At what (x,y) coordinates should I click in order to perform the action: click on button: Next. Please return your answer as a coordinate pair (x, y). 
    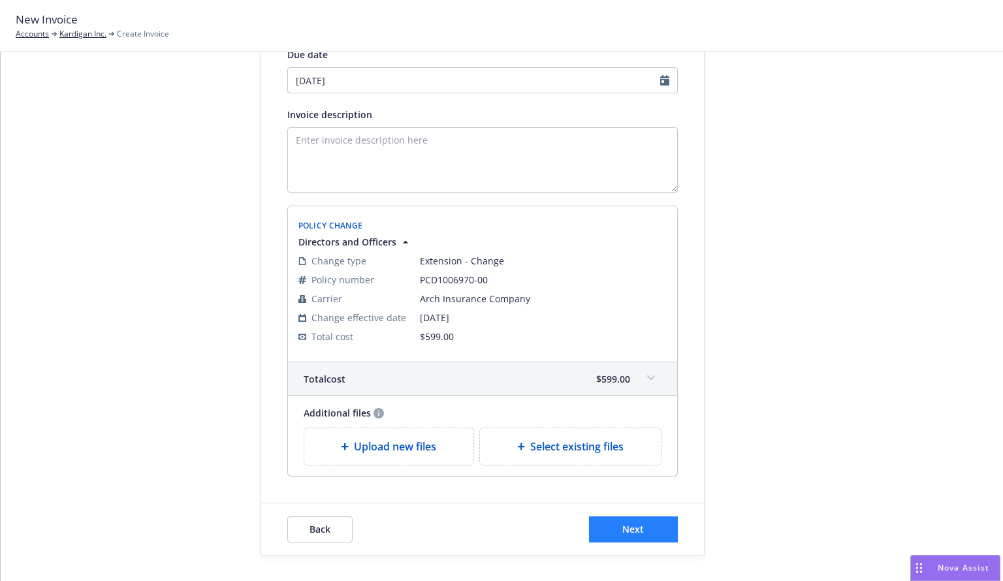
    Looking at the image, I should click on (634, 530).